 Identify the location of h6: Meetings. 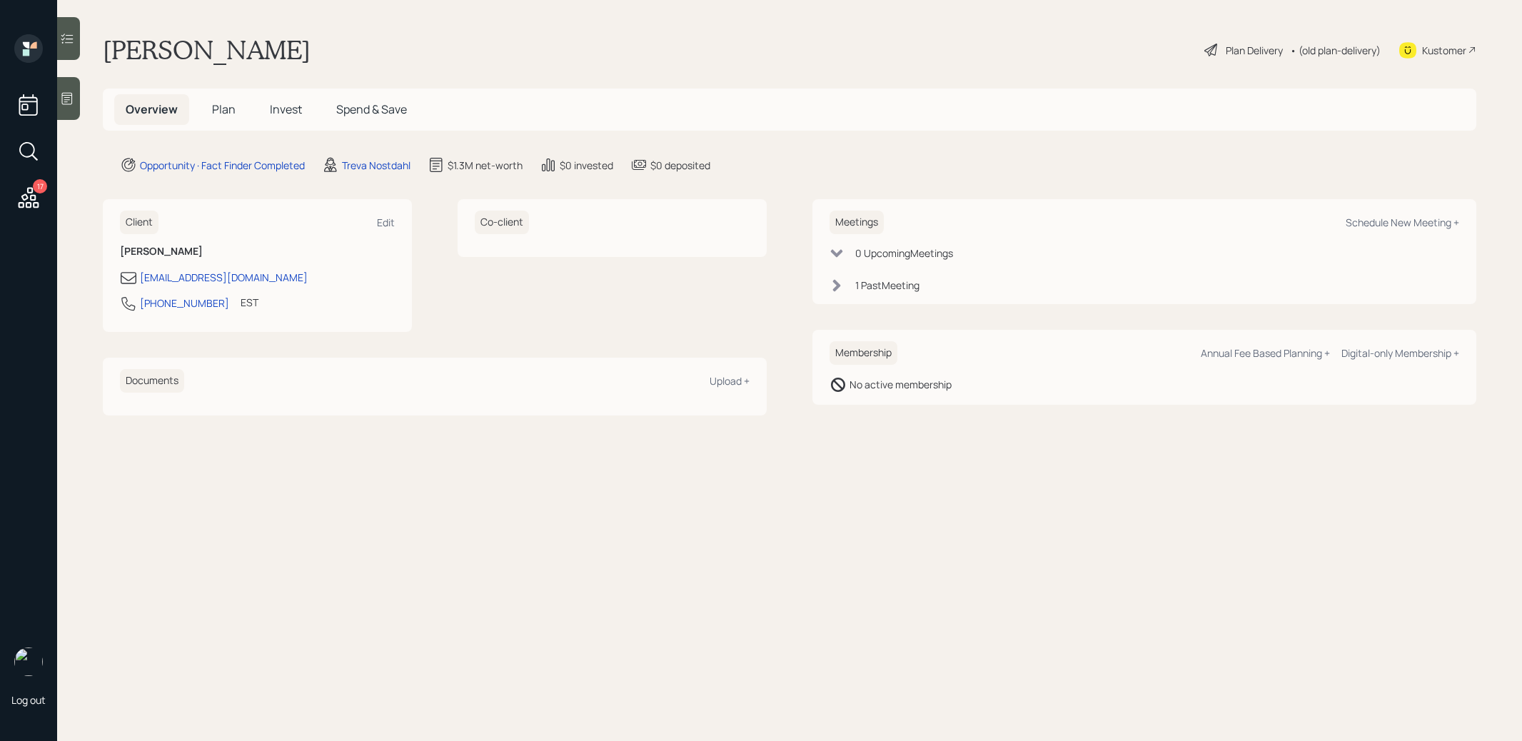
(857, 222).